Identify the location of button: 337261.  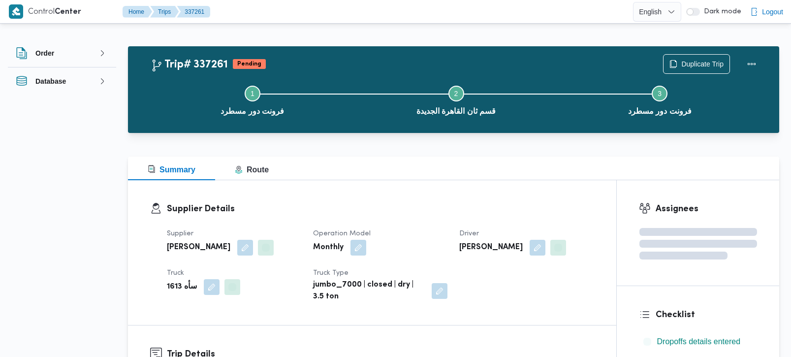
(194, 12).